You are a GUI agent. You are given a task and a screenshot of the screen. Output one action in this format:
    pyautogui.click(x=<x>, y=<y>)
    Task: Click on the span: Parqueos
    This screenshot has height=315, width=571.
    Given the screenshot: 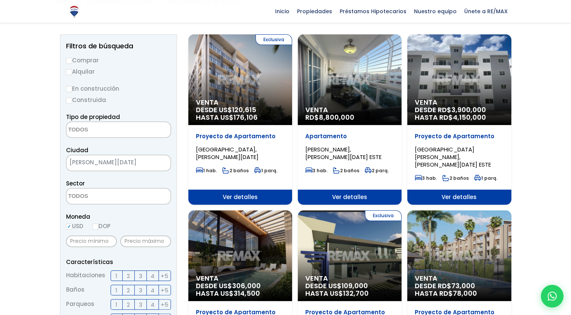 What is the action you would take?
    pyautogui.click(x=80, y=304)
    